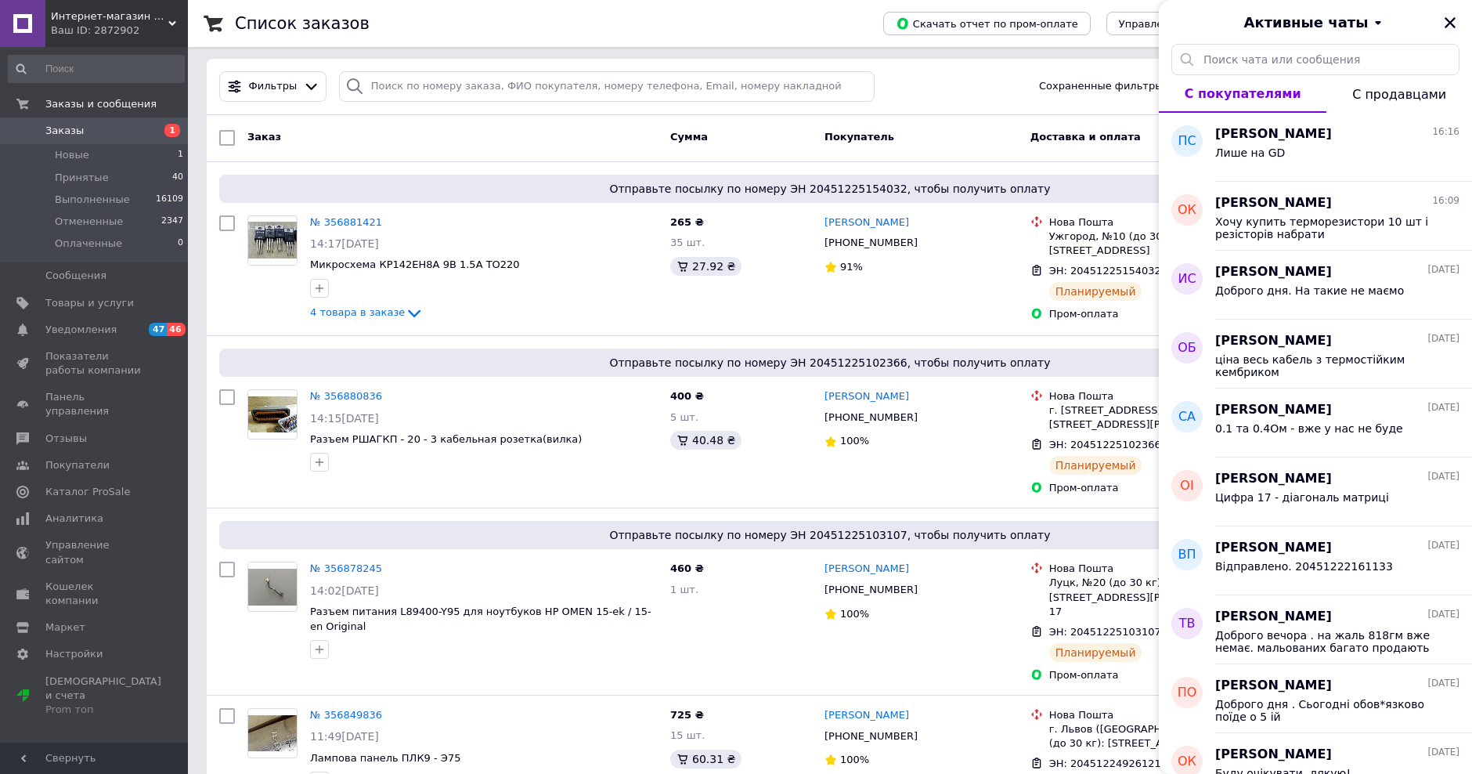 The image size is (1472, 774). Describe the element at coordinates (1105, 631) in the screenshot. I see `span: ЭН: 20451225103107` at that location.